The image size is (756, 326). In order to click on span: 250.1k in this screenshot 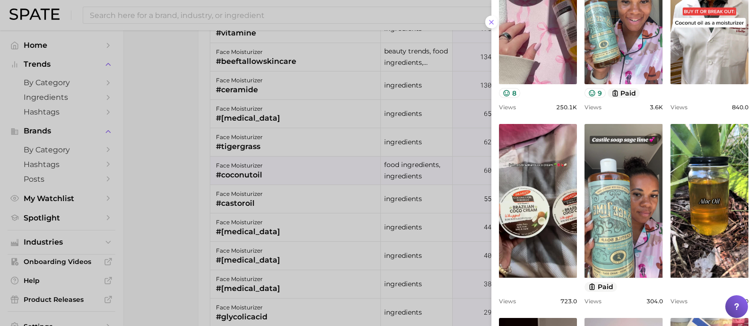, I will do `click(567, 107)`.